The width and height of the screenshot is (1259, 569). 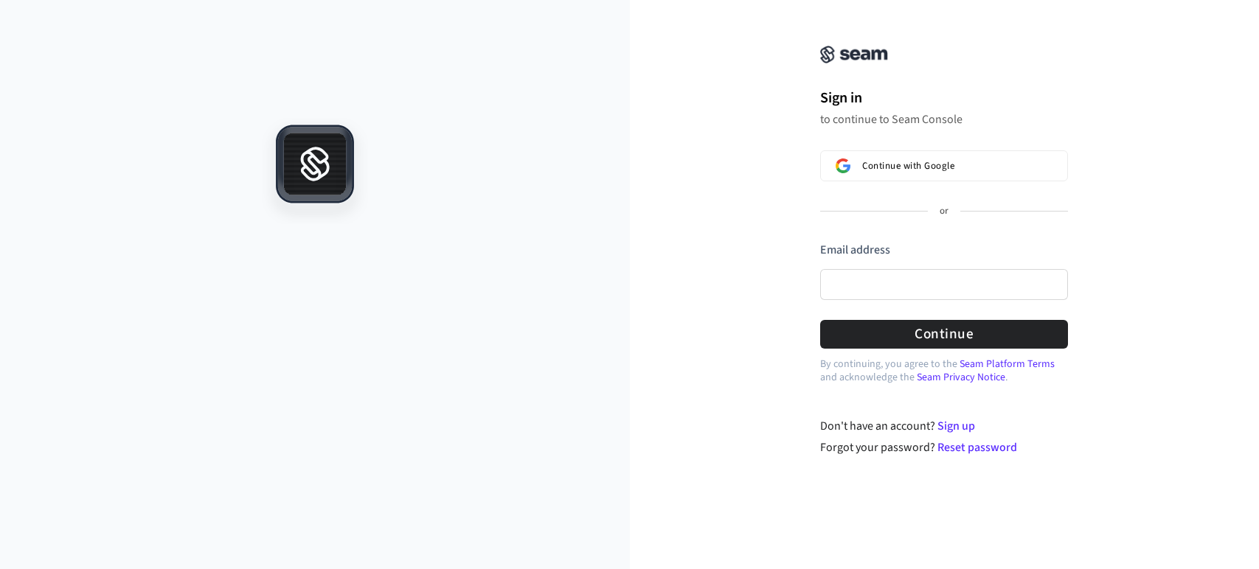 What do you see at coordinates (855, 250) in the screenshot?
I see `label: Email address` at bounding box center [855, 250].